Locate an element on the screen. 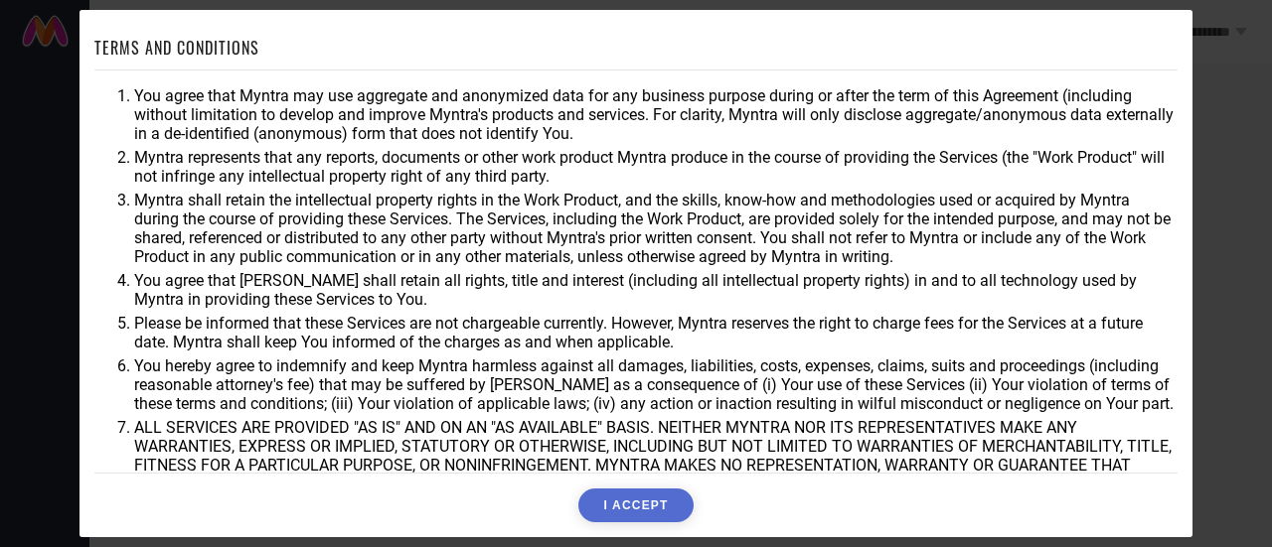  li: You agree that Myntra may use aggregate and anonymized data for any business purpose during or af... is located at coordinates (656, 114).